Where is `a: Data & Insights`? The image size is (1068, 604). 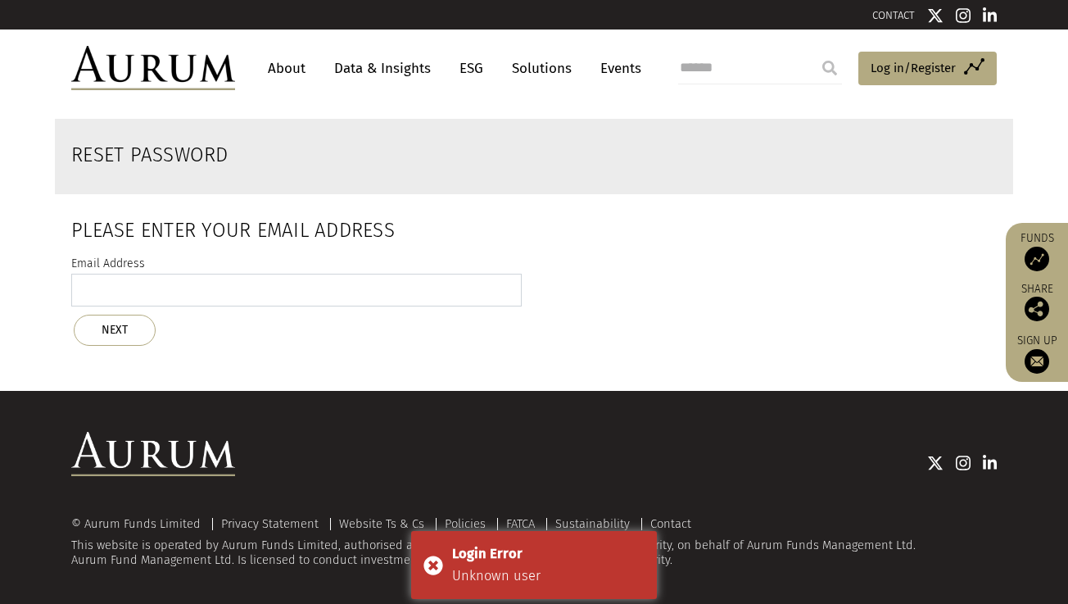
a: Data & Insights is located at coordinates (383, 68).